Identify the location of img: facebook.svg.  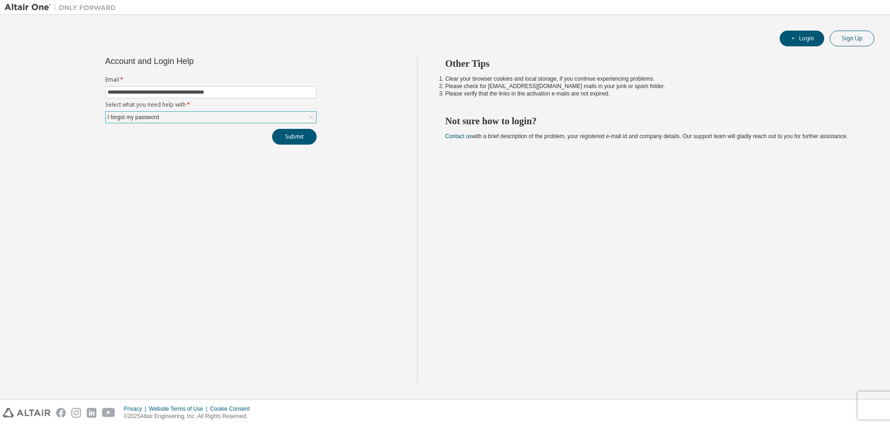
(61, 412).